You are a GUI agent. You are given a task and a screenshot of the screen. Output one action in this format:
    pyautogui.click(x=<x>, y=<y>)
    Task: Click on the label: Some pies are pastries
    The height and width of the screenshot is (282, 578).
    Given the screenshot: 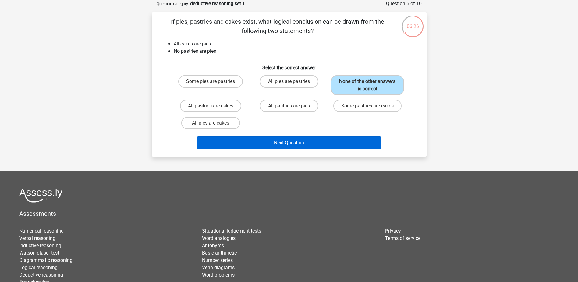 What is the action you would take?
    pyautogui.click(x=211, y=81)
    